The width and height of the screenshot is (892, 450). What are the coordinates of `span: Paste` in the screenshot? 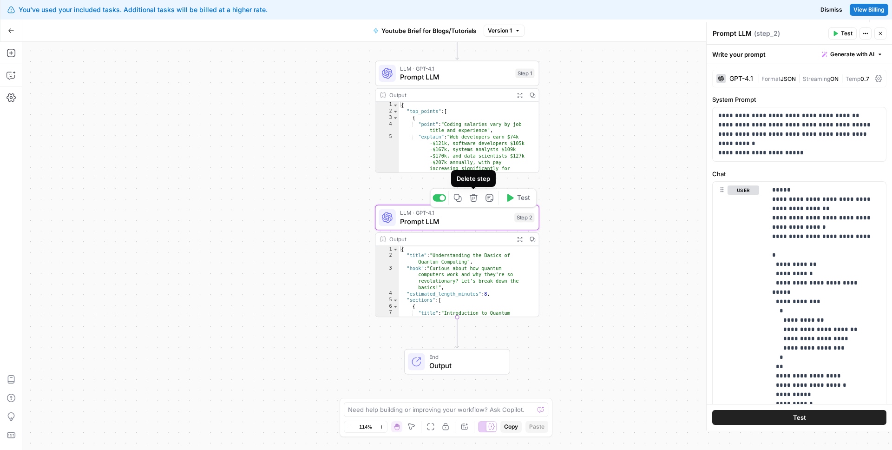 It's located at (537, 427).